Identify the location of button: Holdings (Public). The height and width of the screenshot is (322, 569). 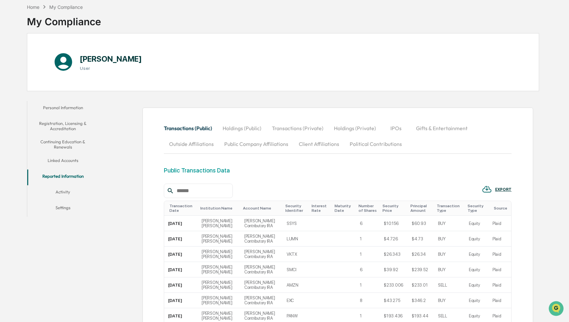
(242, 128).